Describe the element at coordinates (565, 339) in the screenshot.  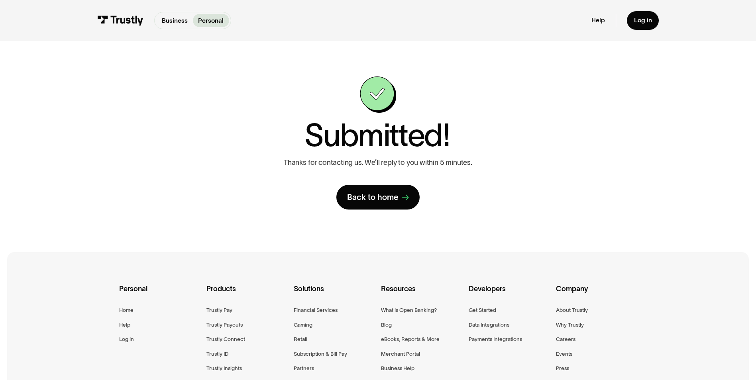
I see `a: Careers` at that location.